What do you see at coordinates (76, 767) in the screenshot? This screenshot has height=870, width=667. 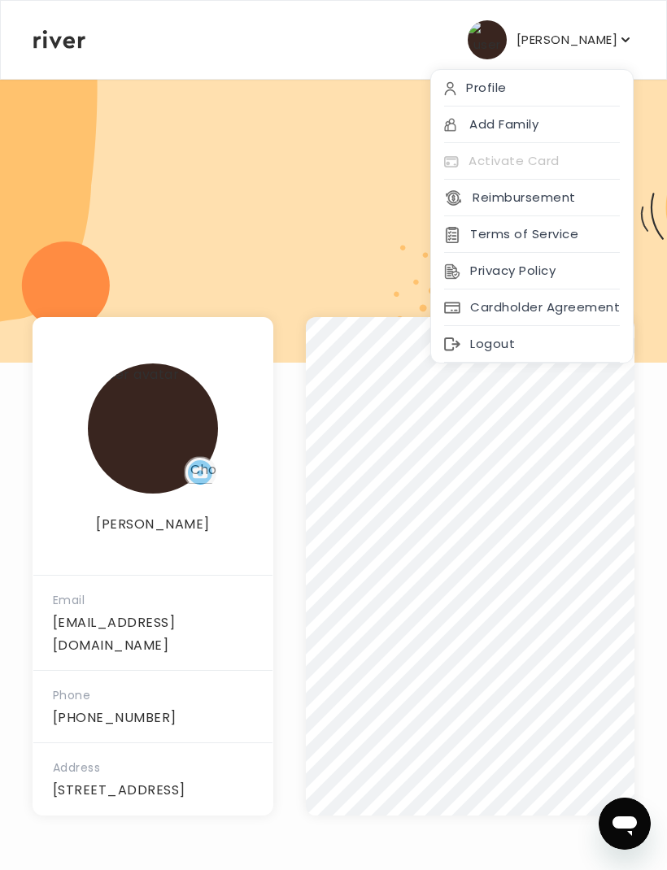 I see `span: Address` at bounding box center [76, 767].